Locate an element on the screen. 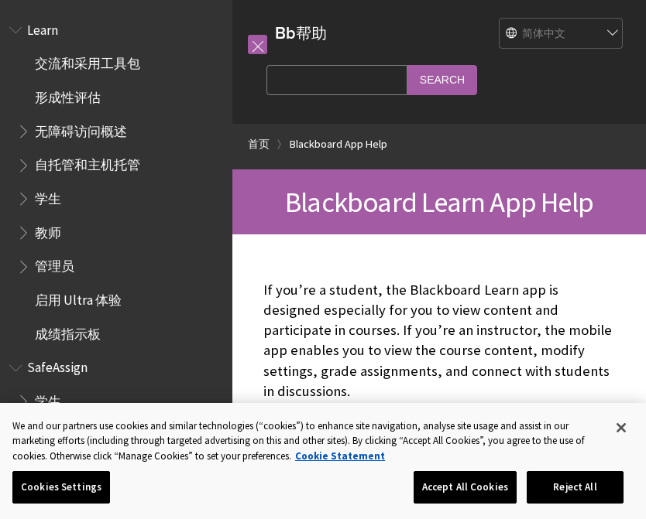 Image resolution: width=646 pixels, height=519 pixels. span: 无障碍访问概述 is located at coordinates (81, 129).